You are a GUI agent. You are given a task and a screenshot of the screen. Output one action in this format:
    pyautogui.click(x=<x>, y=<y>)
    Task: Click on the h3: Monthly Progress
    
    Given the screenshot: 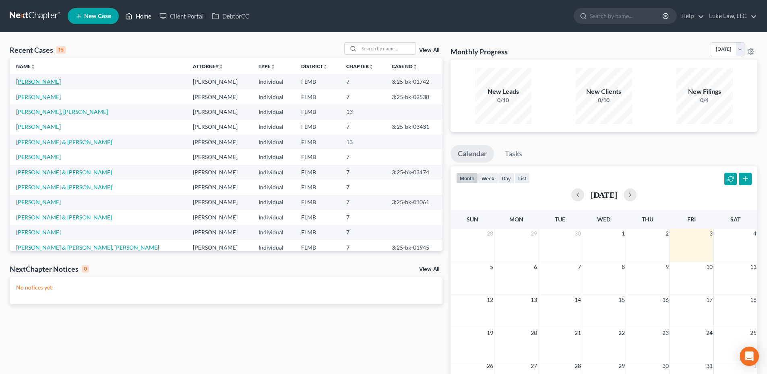 What is the action you would take?
    pyautogui.click(x=479, y=52)
    